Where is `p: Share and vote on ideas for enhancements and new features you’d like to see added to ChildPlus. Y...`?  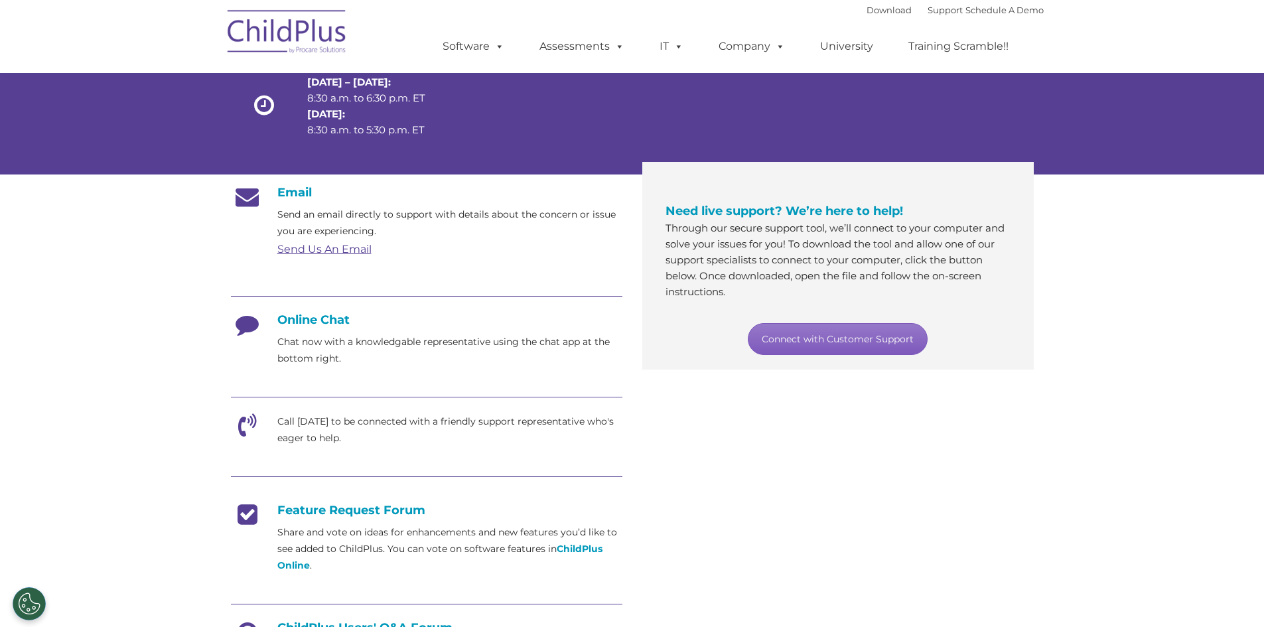 p: Share and vote on ideas for enhancements and new features you’d like to see added to ChildPlus. Y... is located at coordinates (450, 549).